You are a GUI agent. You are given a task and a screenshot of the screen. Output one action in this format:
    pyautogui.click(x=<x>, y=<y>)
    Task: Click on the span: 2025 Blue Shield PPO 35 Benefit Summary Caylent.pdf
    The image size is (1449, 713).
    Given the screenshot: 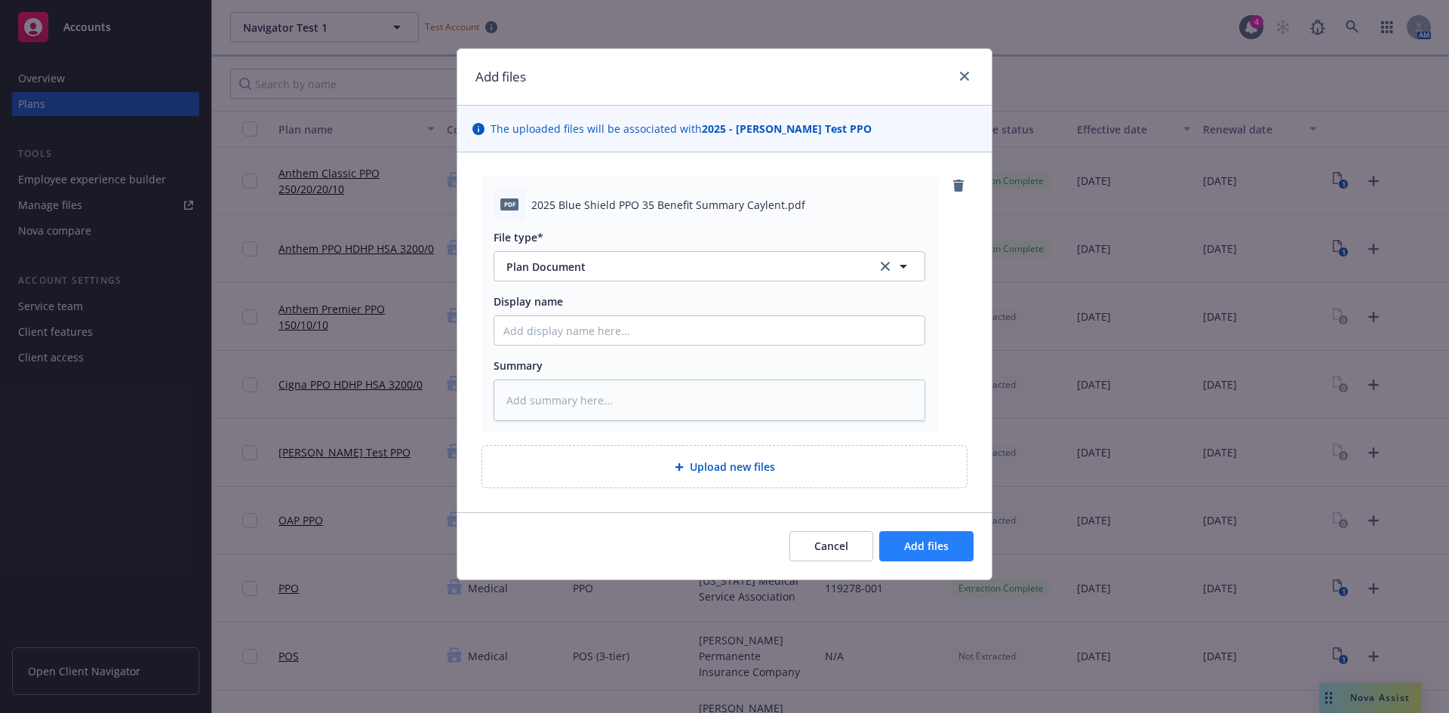 What is the action you would take?
    pyautogui.click(x=668, y=205)
    